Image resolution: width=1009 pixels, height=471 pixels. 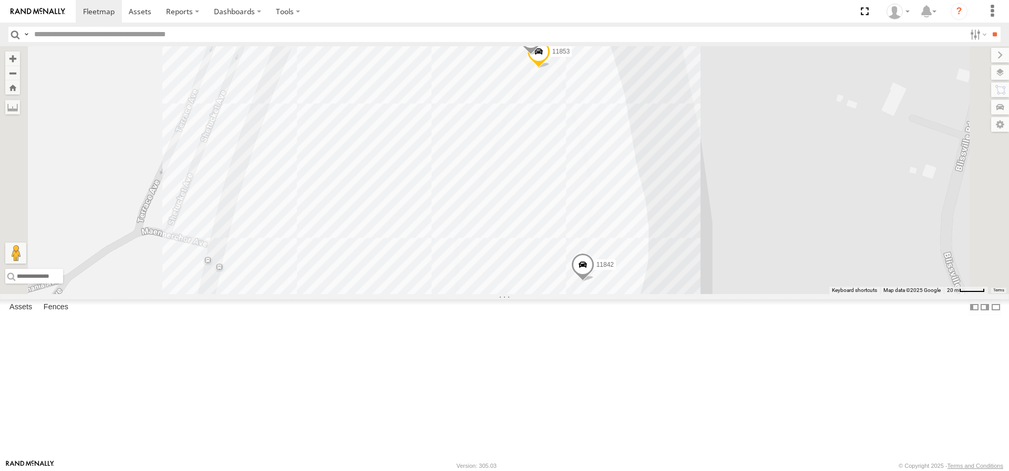 I want to click on label: Measure, so click(x=13, y=107).